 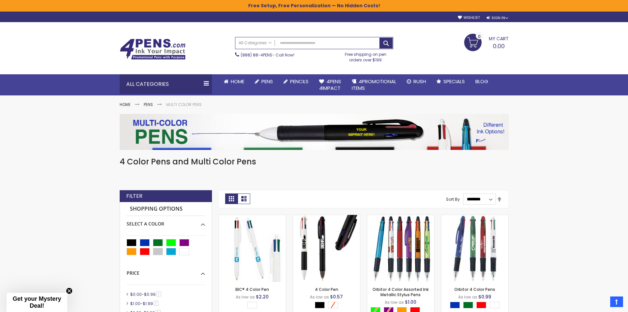 I want to click on a: 4PROMOTIONALITEMS, so click(x=374, y=85).